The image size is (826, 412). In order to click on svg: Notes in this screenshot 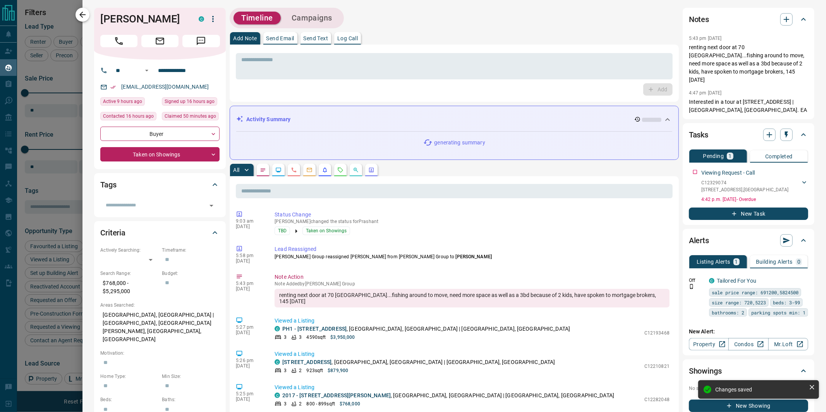, I will do `click(263, 170)`.